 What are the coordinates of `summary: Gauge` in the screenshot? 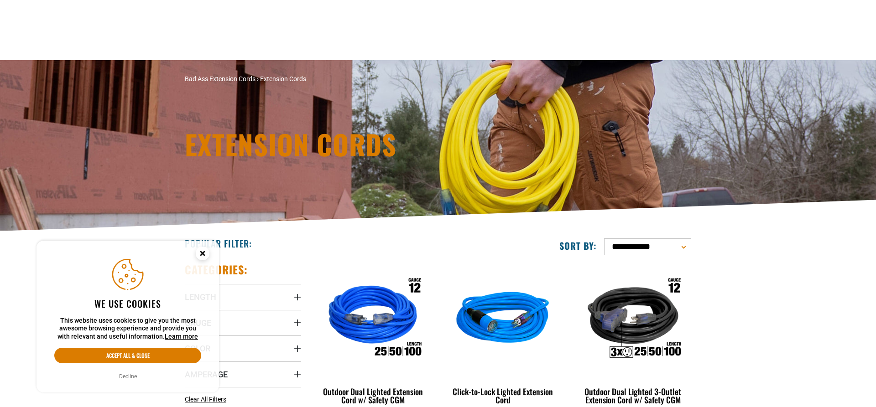 It's located at (243, 323).